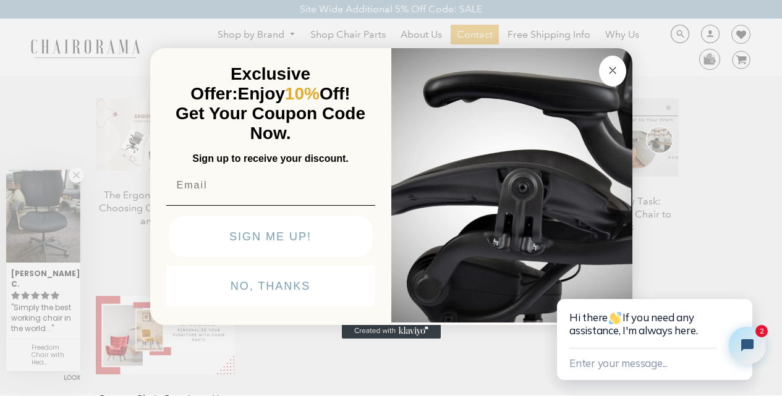  What do you see at coordinates (392, 332) in the screenshot?
I see `a: Created with Klaviyo - opens in a new tab` at bounding box center [392, 332].